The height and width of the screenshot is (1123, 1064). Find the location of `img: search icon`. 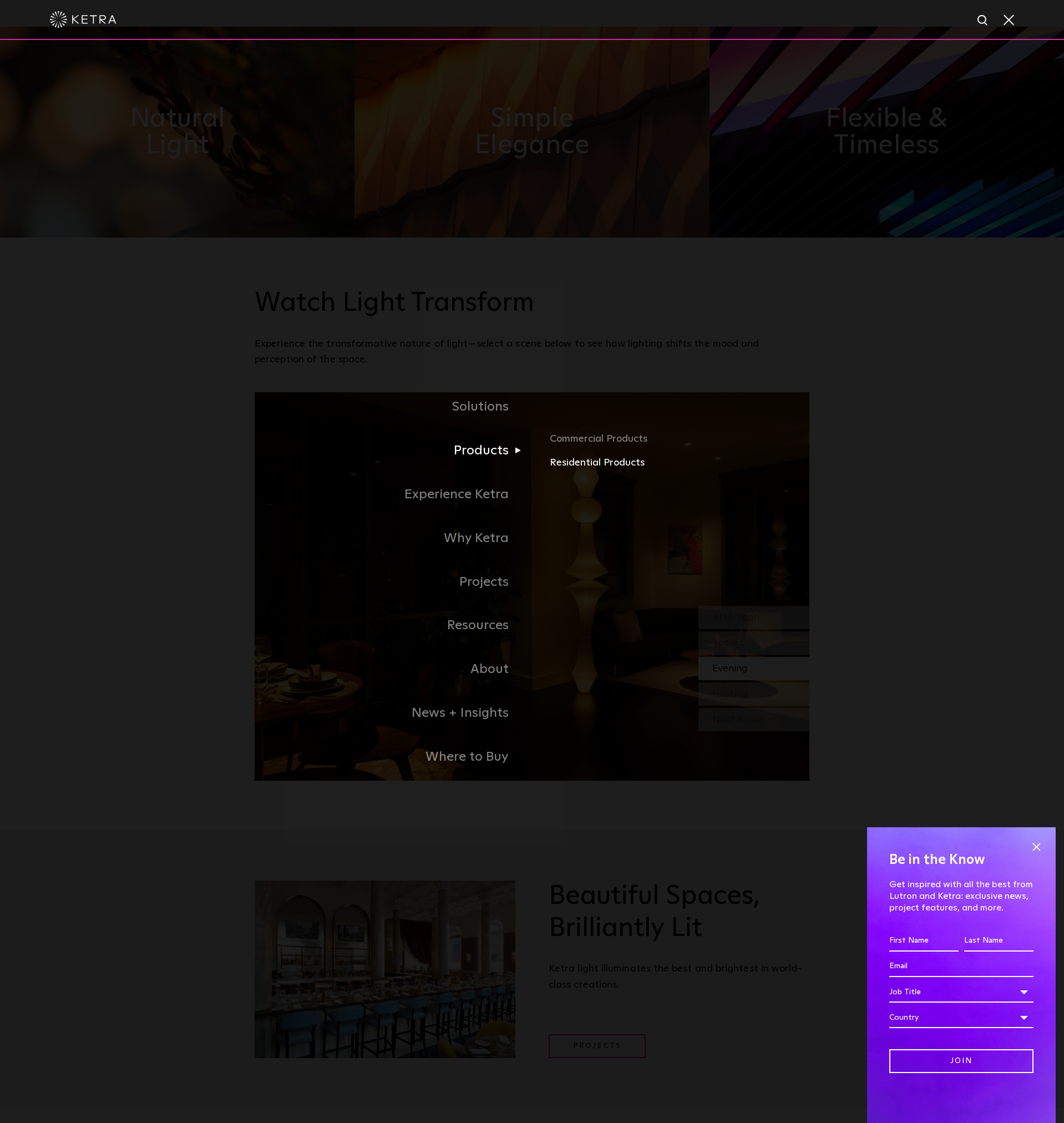

img: search icon is located at coordinates (983, 20).